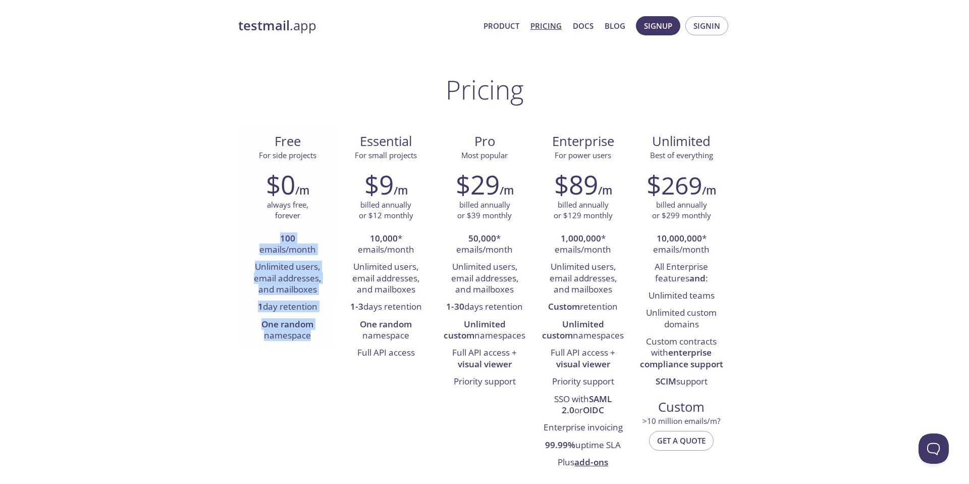 The width and height of the screenshot is (969, 484). What do you see at coordinates (682, 407) in the screenshot?
I see `span: Custom` at bounding box center [682, 407].